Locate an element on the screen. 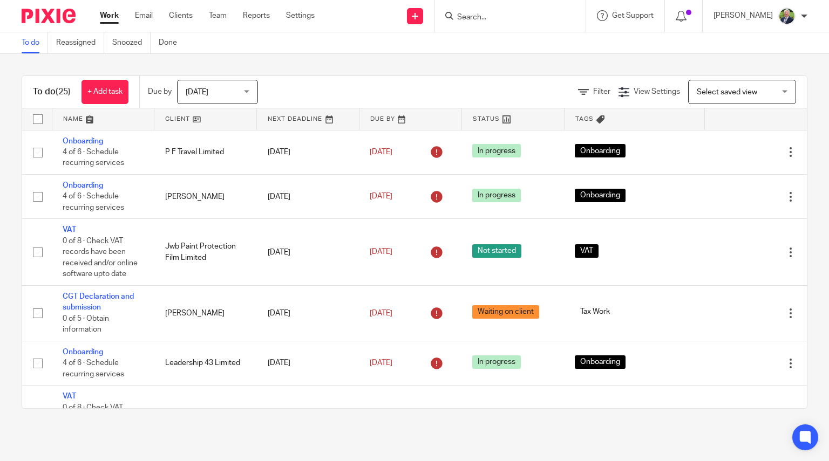 Image resolution: width=829 pixels, height=461 pixels. input: Search is located at coordinates (505, 18).